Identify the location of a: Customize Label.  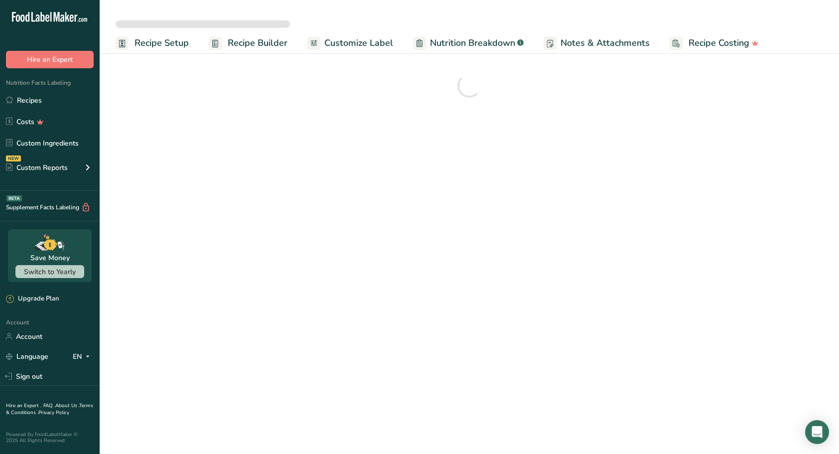
(350, 43).